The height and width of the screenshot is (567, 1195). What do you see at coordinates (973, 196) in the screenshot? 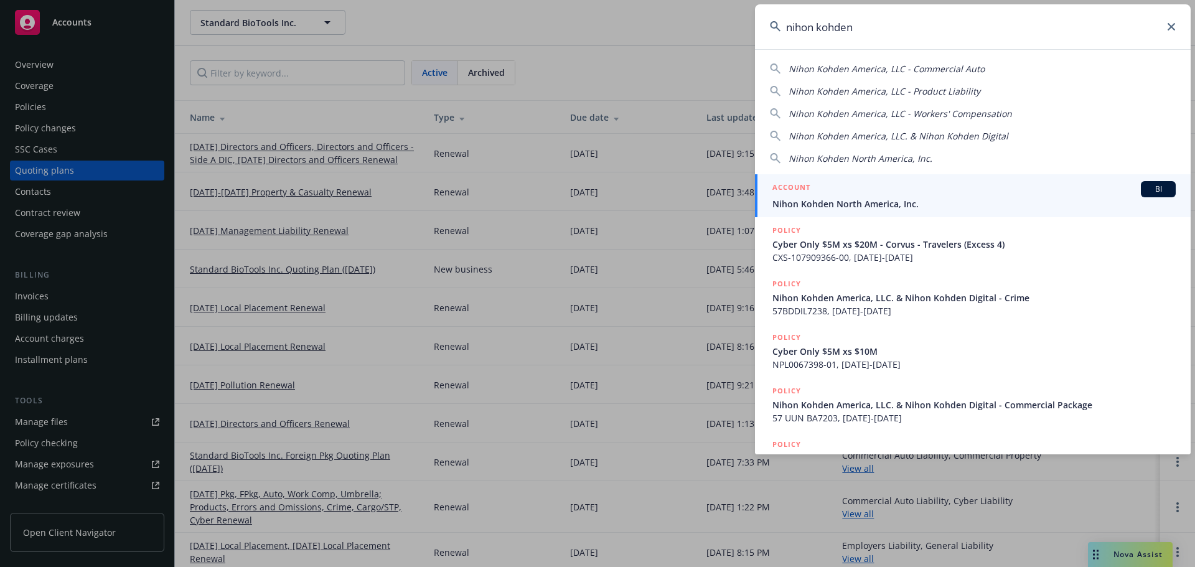
I see `a: ACCOUNTBINihon Kohden North America, Inc.` at bounding box center [973, 196].